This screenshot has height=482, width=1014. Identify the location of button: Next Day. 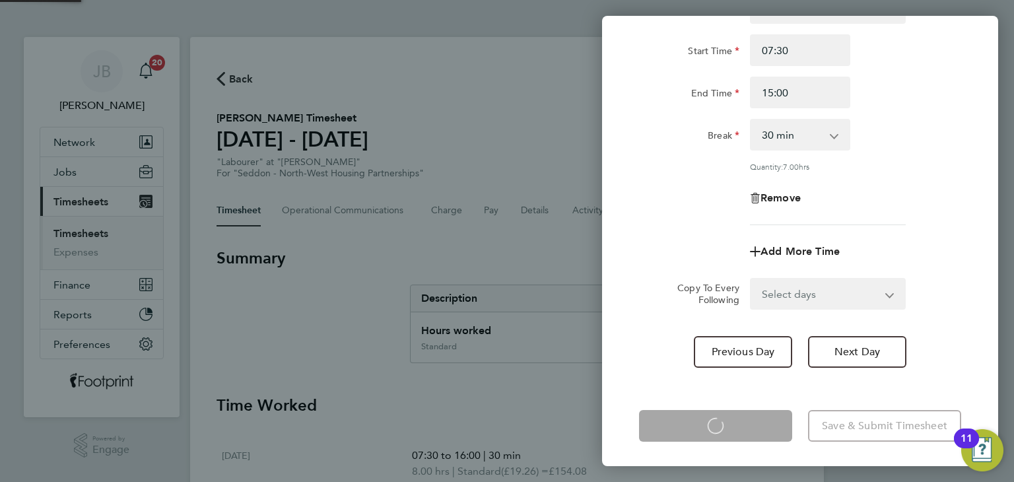
(857, 352).